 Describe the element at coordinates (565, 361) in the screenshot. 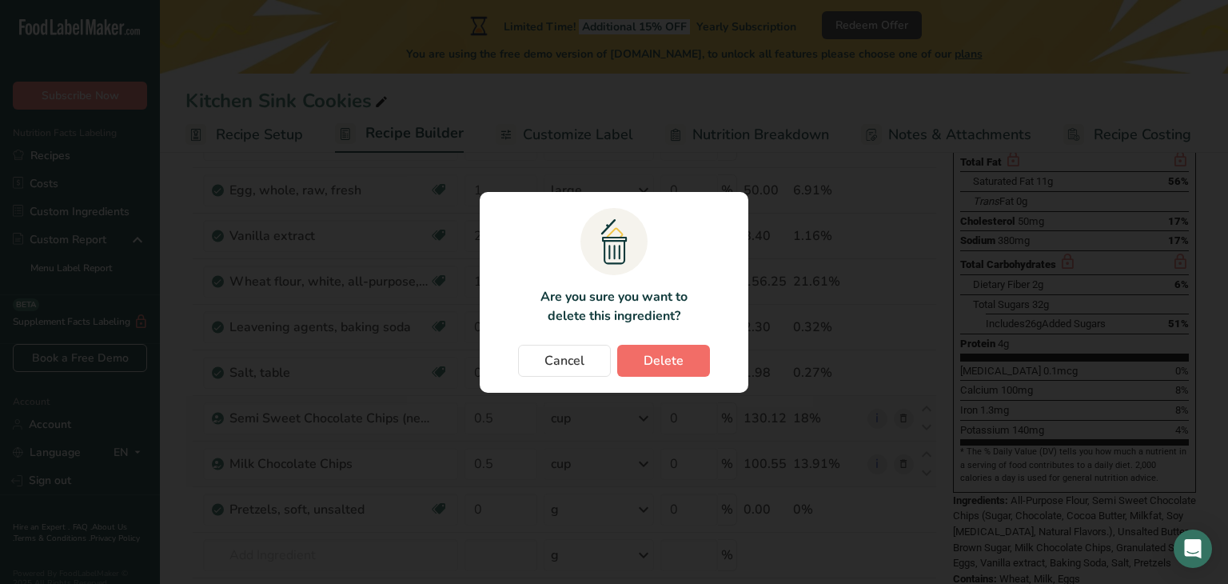

I see `span: Cancel` at that location.